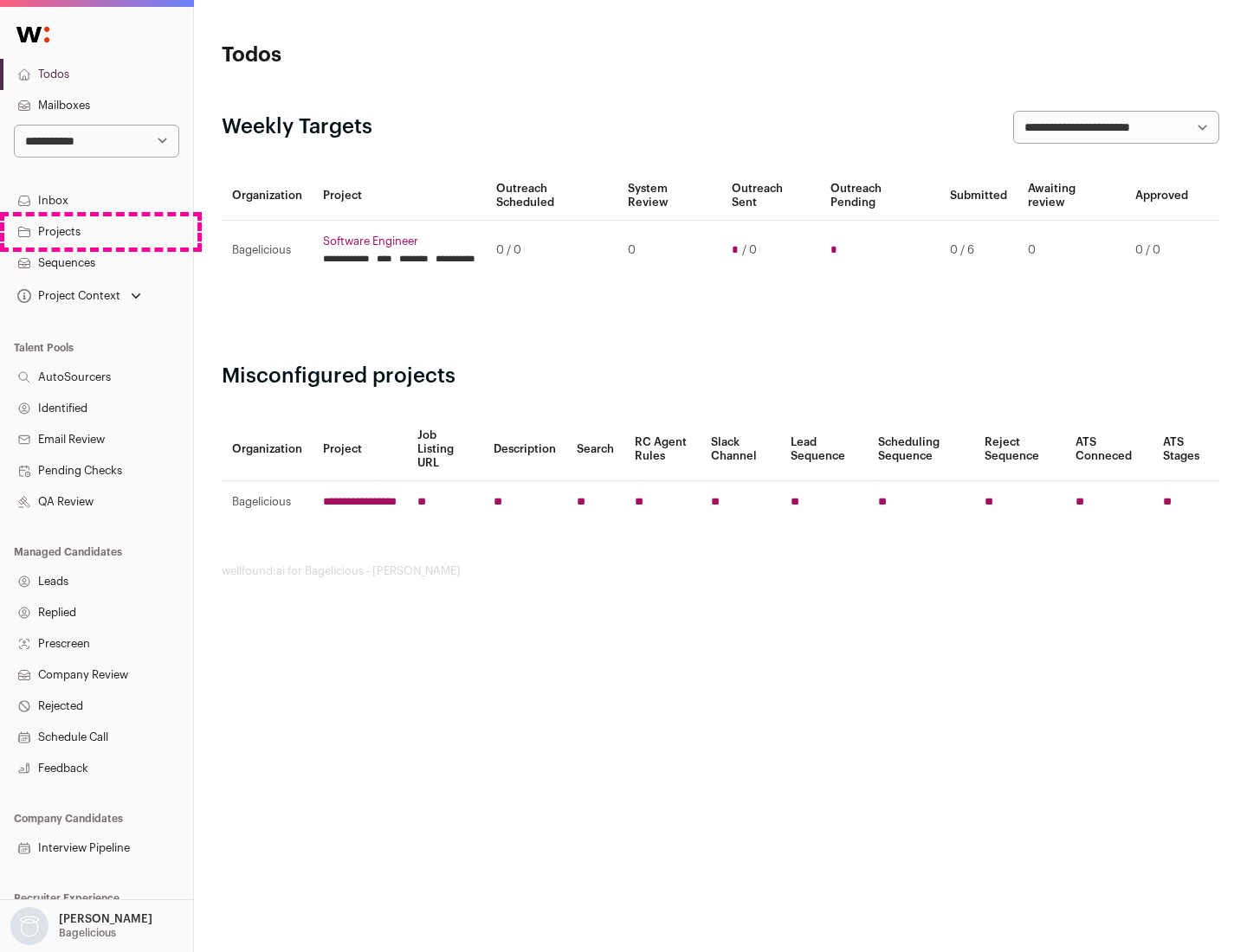  Describe the element at coordinates (662, 450) in the screenshot. I see `th: RC Agent Rules` at that location.